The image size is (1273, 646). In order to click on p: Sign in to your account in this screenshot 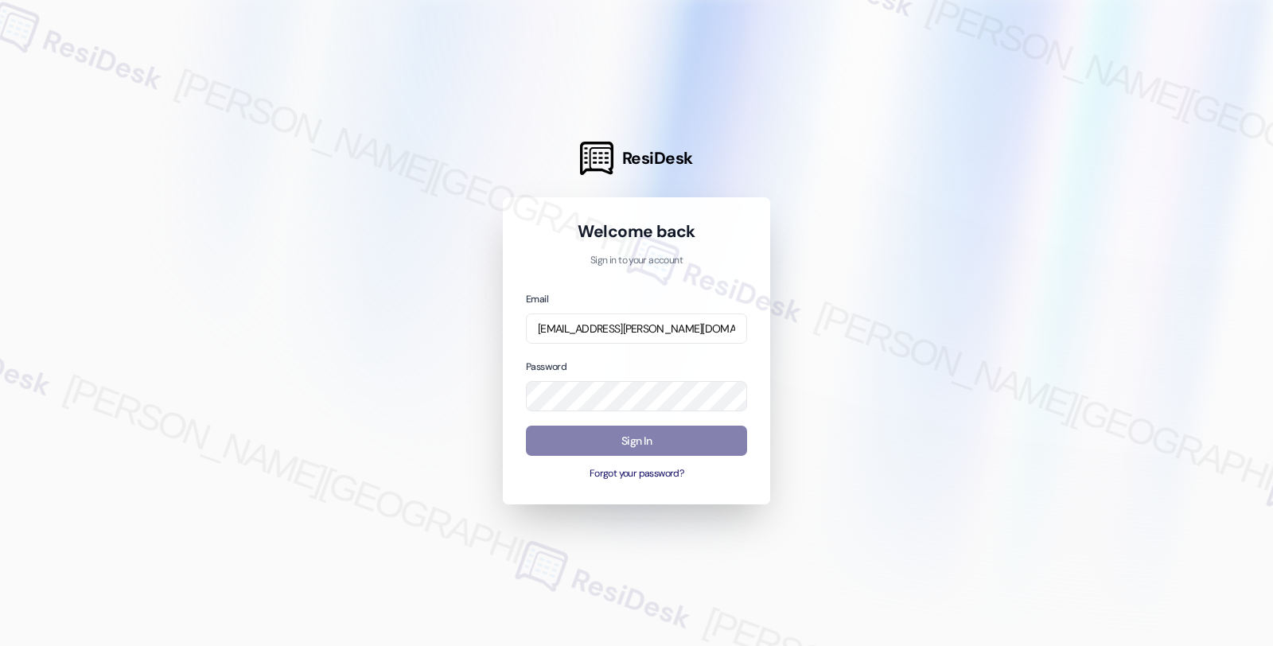, I will do `click(637, 261)`.